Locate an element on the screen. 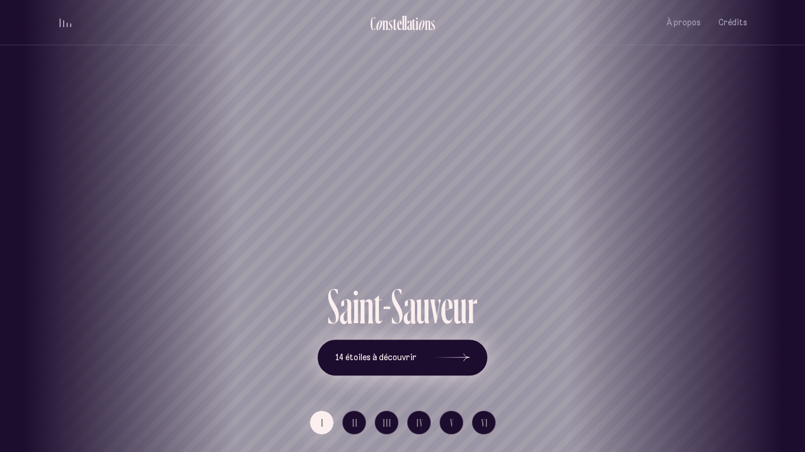 This screenshot has width=805, height=452. button: Crédits is located at coordinates (732, 22).